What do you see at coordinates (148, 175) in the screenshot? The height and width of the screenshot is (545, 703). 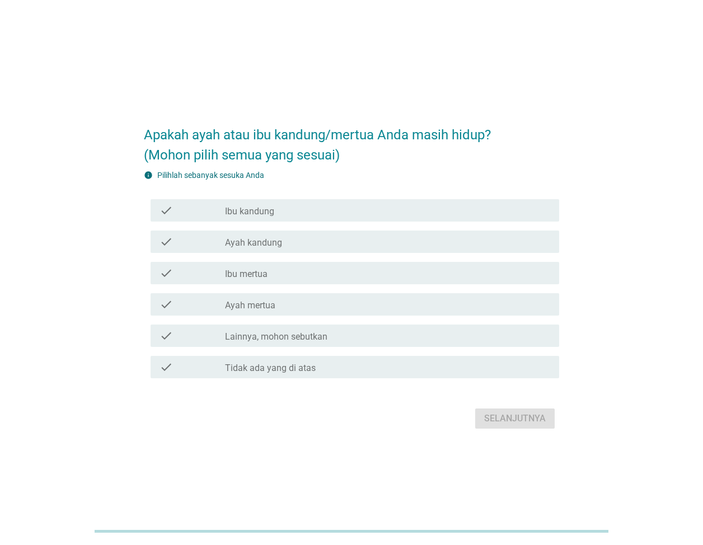 I see `i: info` at bounding box center [148, 175].